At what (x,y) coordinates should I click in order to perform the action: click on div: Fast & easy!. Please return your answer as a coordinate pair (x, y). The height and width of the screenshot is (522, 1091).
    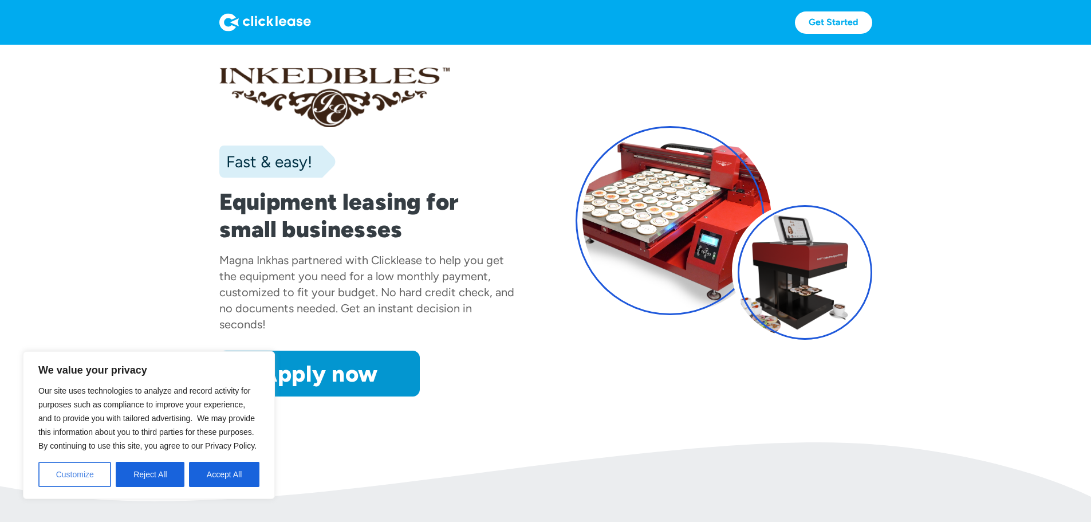
    Looking at the image, I should click on (266, 162).